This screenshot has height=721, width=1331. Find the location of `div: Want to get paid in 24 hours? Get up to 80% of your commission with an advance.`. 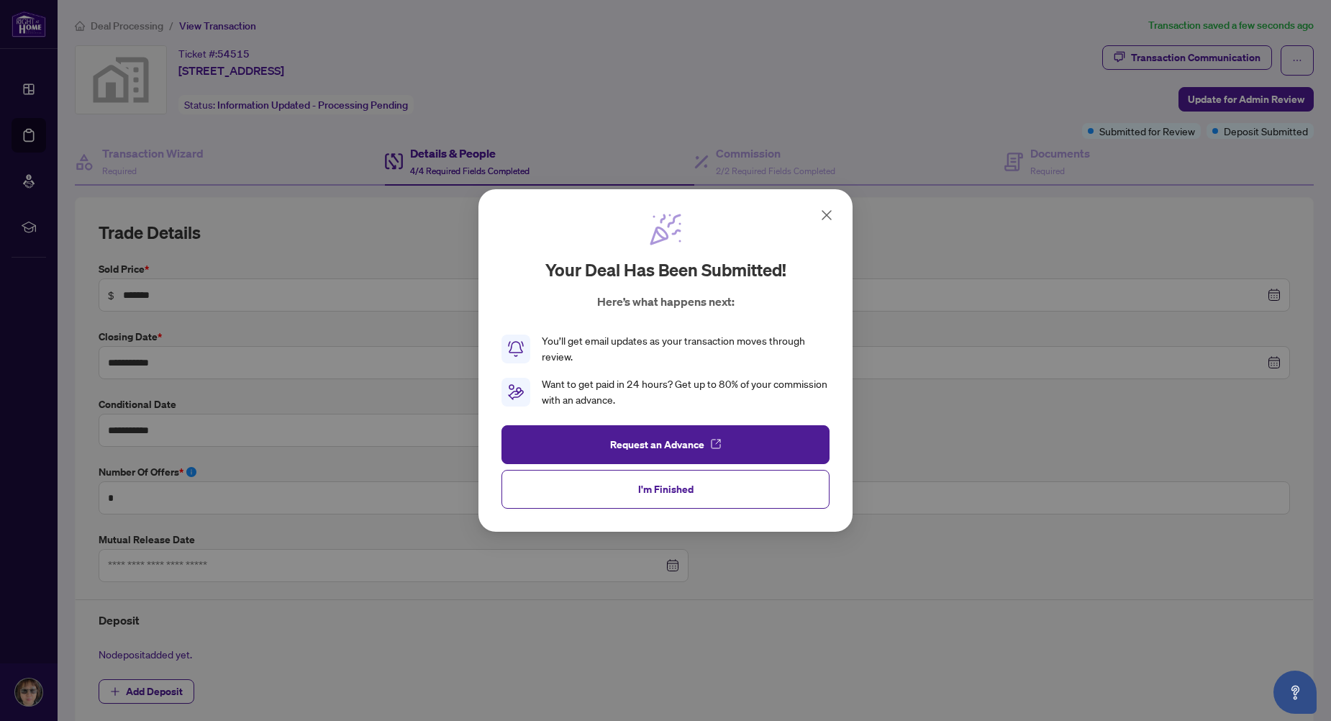

div: Want to get paid in 24 hours? Get up to 80% of your commission with an advance. is located at coordinates (686, 392).